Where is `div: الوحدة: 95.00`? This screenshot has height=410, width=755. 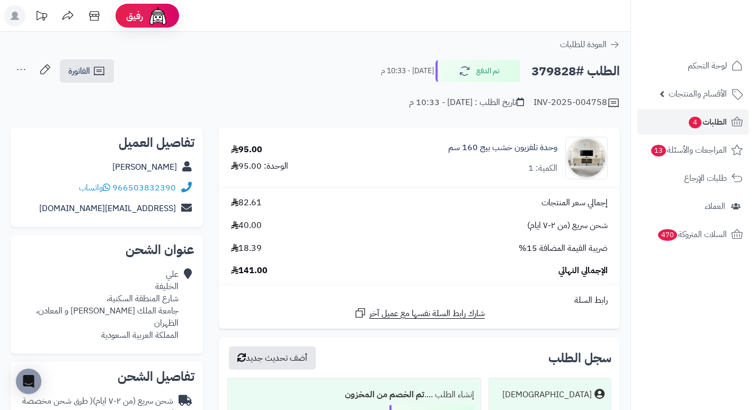 div: الوحدة: 95.00 is located at coordinates (260, 166).